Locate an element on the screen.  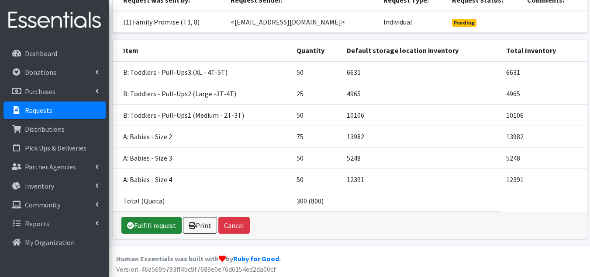
td: Total (Quota) is located at coordinates (202, 200).